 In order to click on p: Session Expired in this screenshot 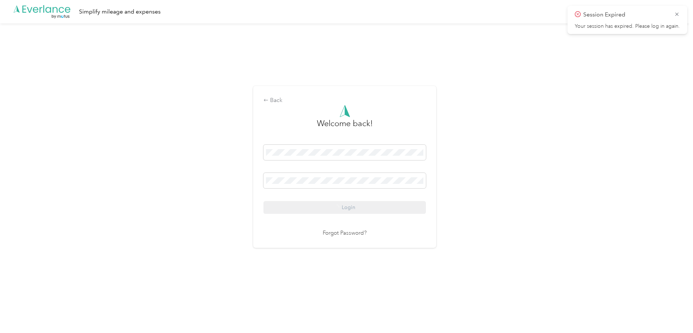, I will do `click(626, 15)`.